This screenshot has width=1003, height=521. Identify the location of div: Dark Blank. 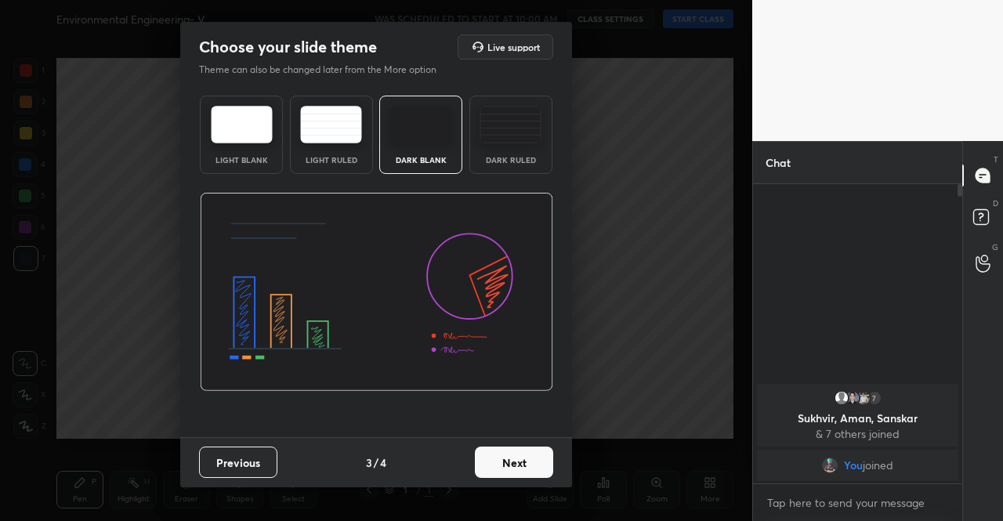
(421, 160).